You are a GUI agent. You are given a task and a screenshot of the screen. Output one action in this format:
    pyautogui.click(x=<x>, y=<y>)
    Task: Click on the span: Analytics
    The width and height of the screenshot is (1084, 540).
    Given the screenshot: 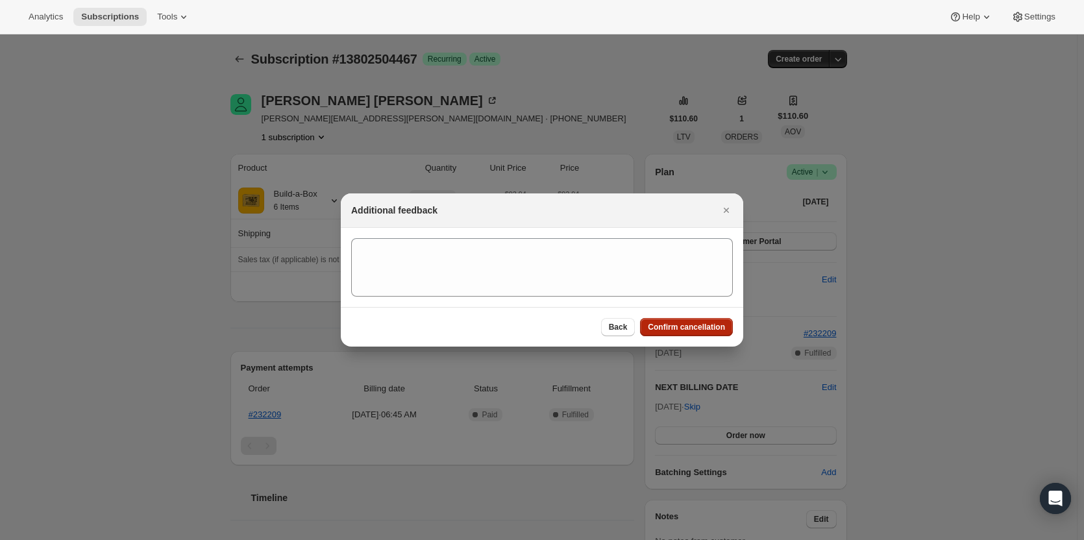 What is the action you would take?
    pyautogui.click(x=45, y=17)
    